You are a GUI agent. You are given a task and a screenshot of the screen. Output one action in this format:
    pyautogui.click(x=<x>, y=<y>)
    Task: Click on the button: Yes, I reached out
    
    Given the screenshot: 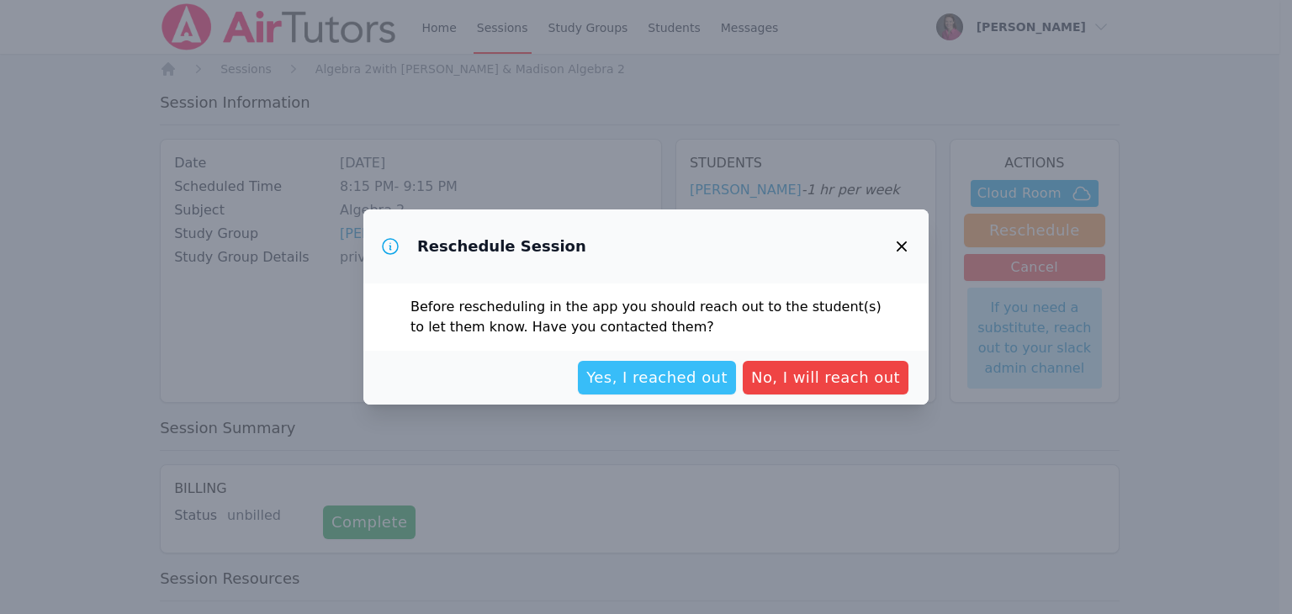 What is the action you would take?
    pyautogui.click(x=657, y=378)
    